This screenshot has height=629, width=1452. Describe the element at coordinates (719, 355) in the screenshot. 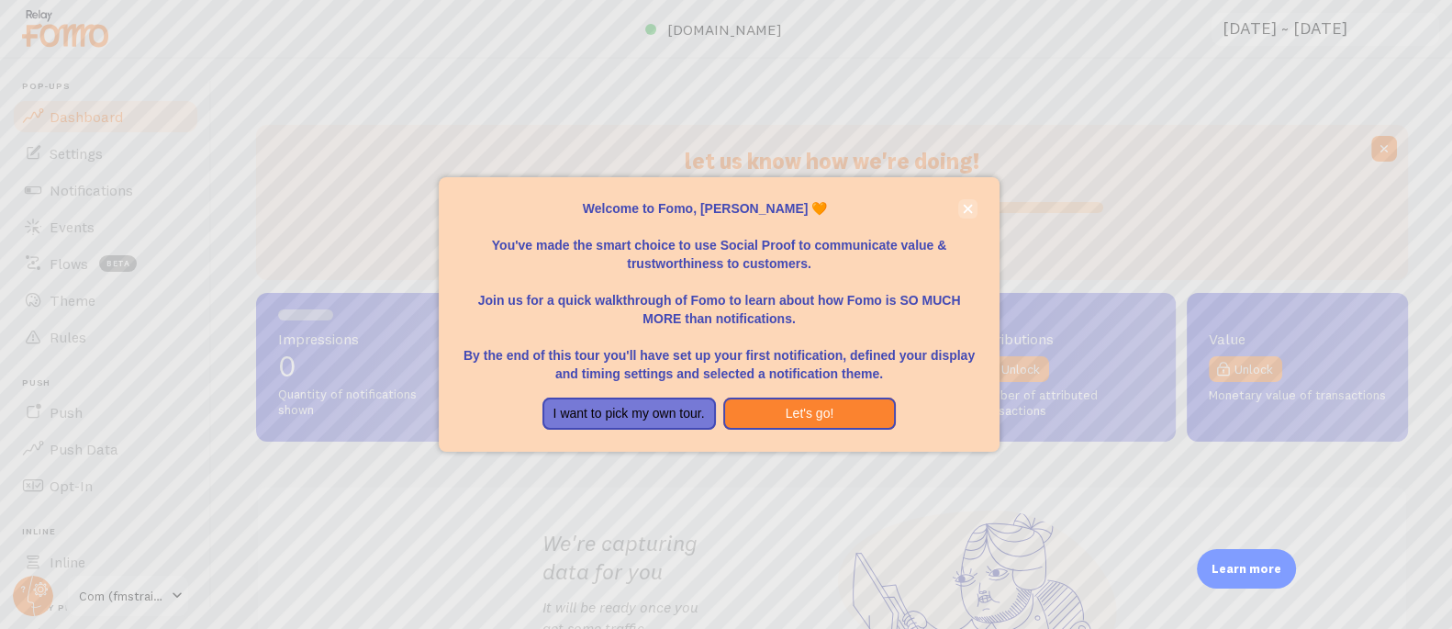

I see `p: By the end of this tour you'll have set up your first notification, defined your display and timi...` at that location.